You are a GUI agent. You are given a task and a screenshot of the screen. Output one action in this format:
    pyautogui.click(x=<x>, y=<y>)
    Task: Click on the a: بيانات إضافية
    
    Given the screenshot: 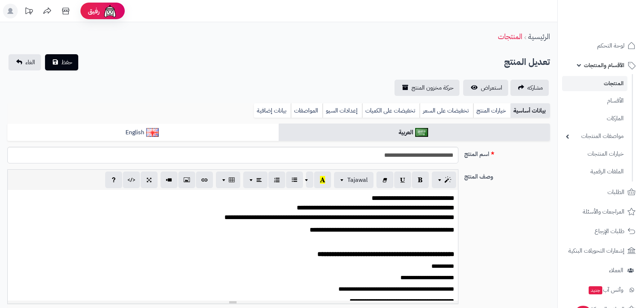 What is the action you would take?
    pyautogui.click(x=272, y=111)
    